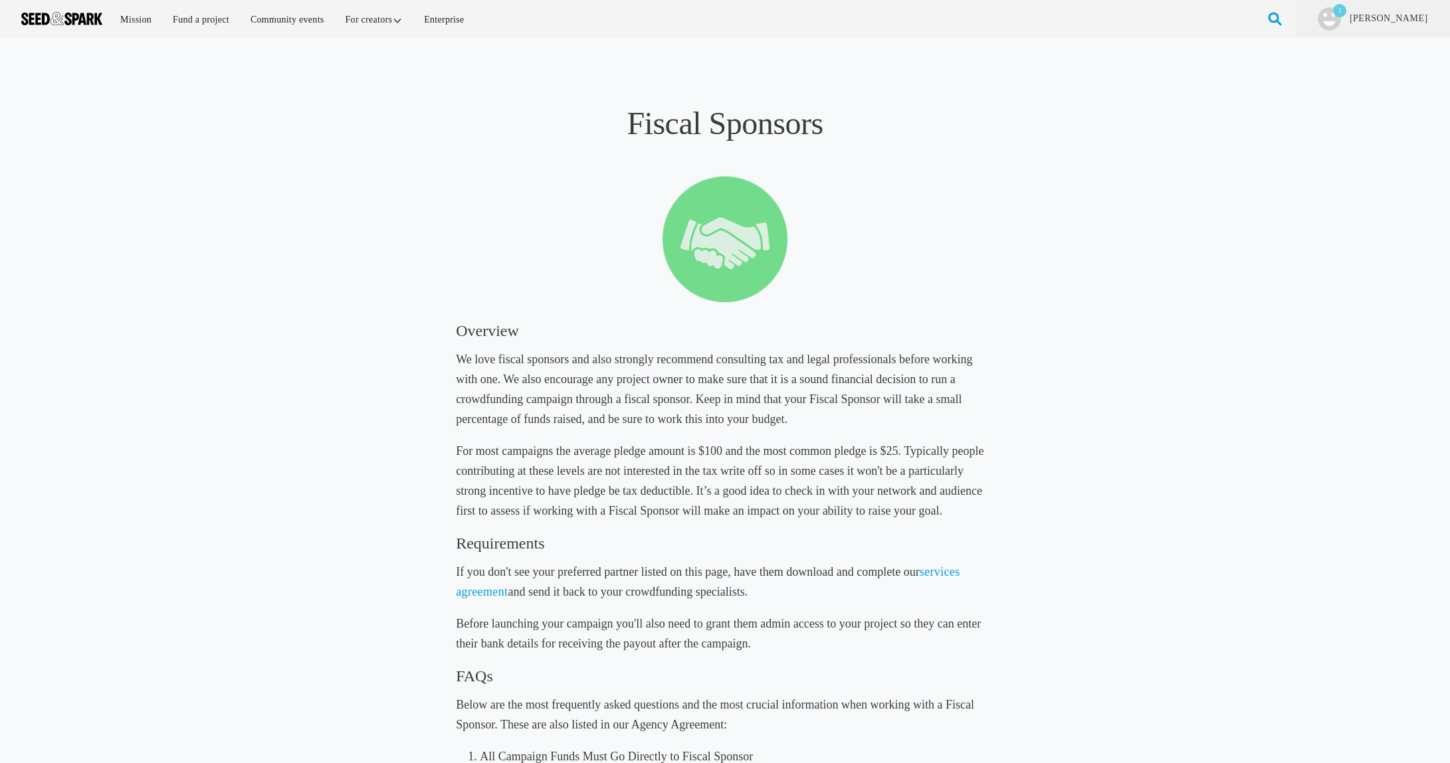 This screenshot has height=763, width=1450. What do you see at coordinates (725, 124) in the screenshot?
I see `h1: Fiscal Sponsors` at bounding box center [725, 124].